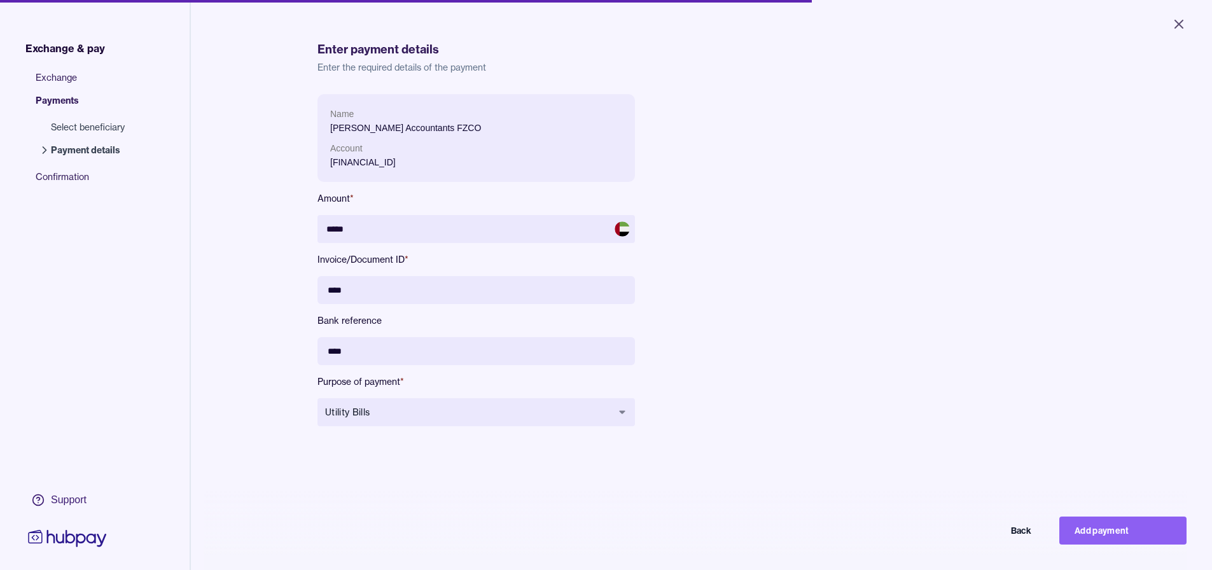 The image size is (1212, 570). I want to click on label: Bank reference, so click(476, 321).